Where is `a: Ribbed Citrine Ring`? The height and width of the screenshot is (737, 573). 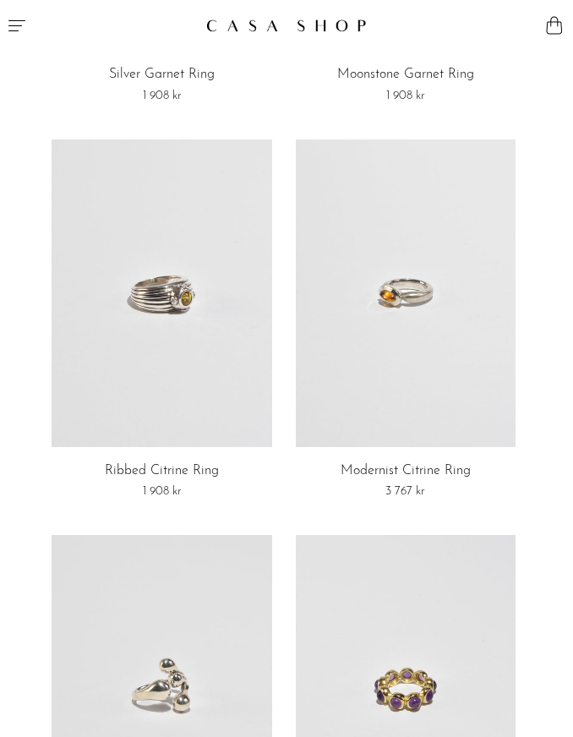
a: Ribbed Citrine Ring is located at coordinates (161, 471).